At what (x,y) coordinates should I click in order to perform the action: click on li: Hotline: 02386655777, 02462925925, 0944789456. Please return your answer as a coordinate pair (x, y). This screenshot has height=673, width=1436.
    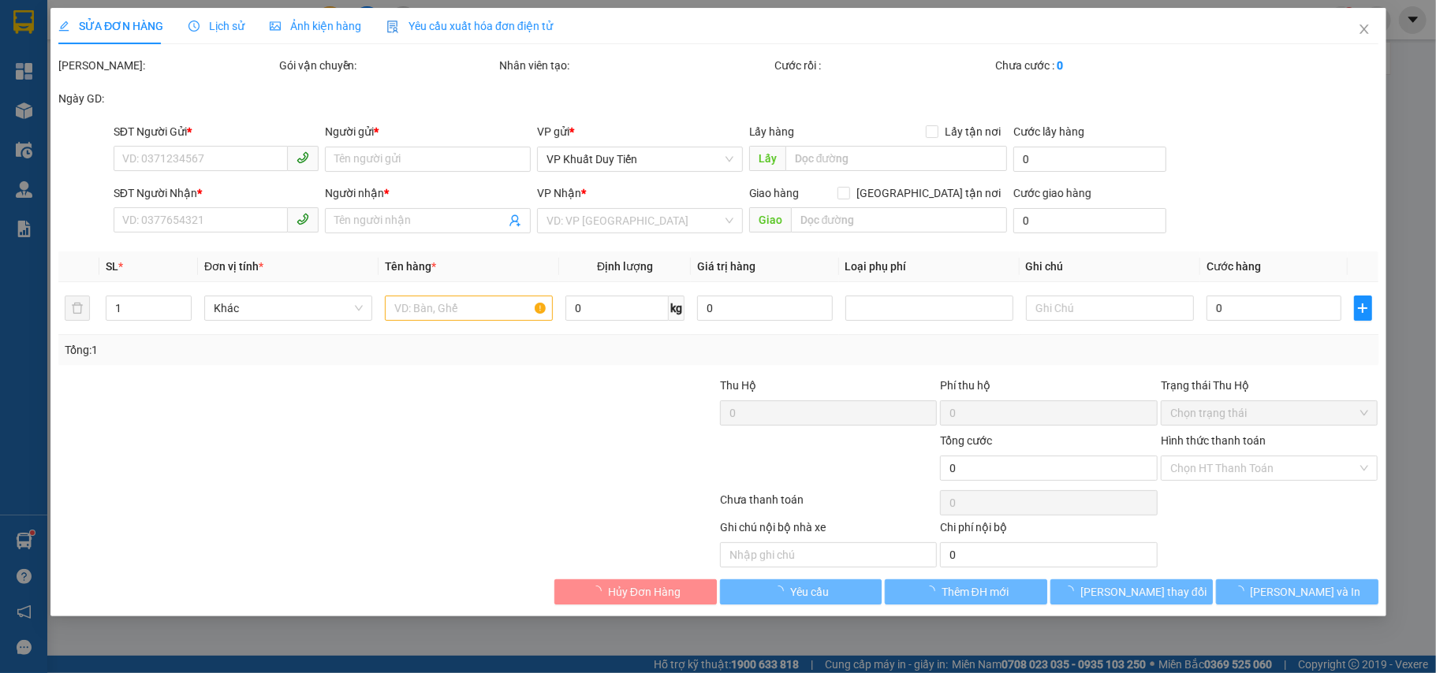
    Looking at the image, I should click on (403, 68).